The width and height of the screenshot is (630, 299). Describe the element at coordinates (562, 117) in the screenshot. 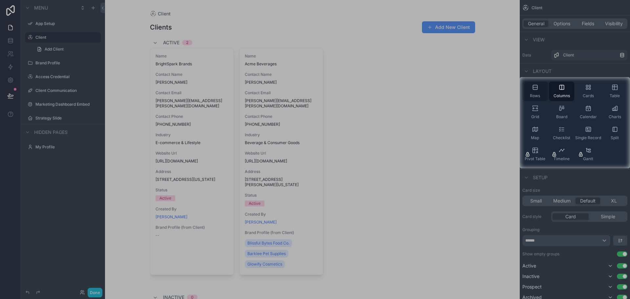

I see `span: Board` at that location.